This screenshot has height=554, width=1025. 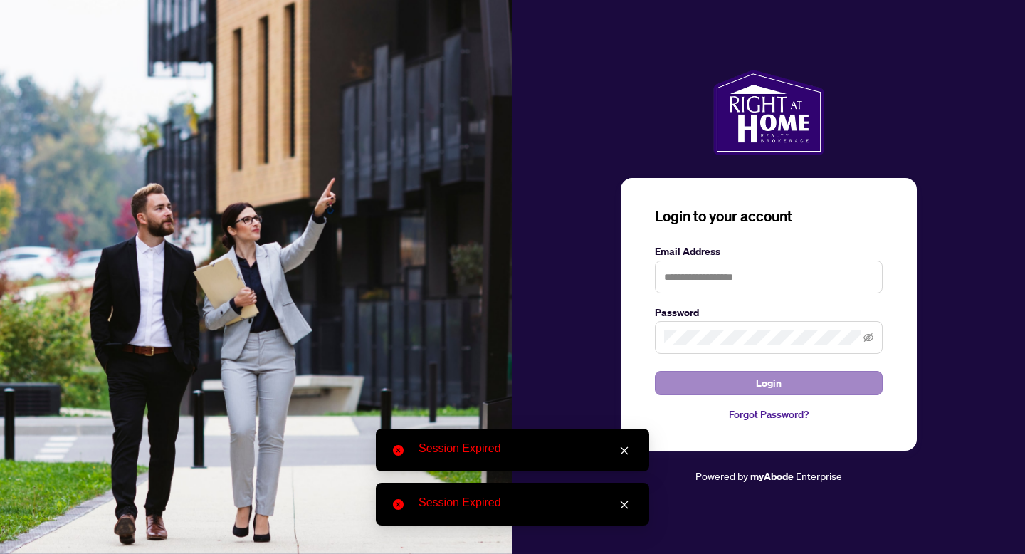 What do you see at coordinates (769, 313) in the screenshot?
I see `label: Password` at bounding box center [769, 313].